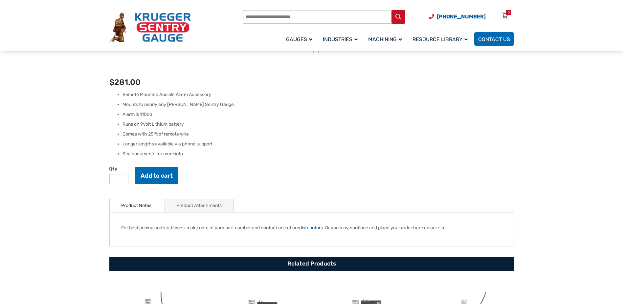 This screenshot has height=304, width=623. I want to click on span: Resource Library, so click(440, 39).